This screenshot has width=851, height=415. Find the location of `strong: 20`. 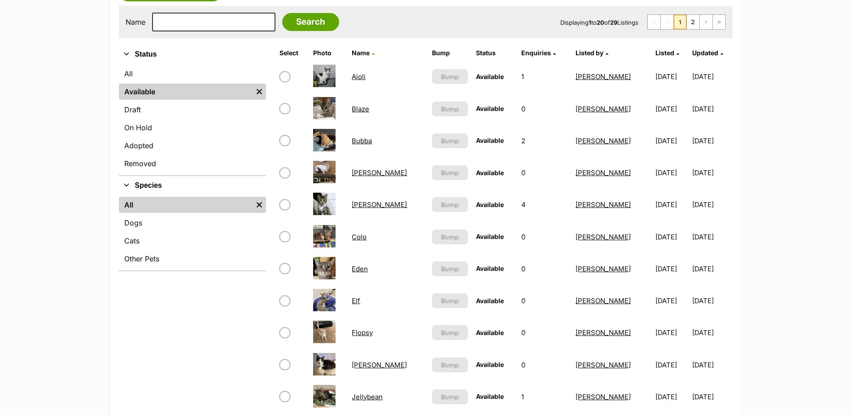

strong: 20 is located at coordinates (600, 22).